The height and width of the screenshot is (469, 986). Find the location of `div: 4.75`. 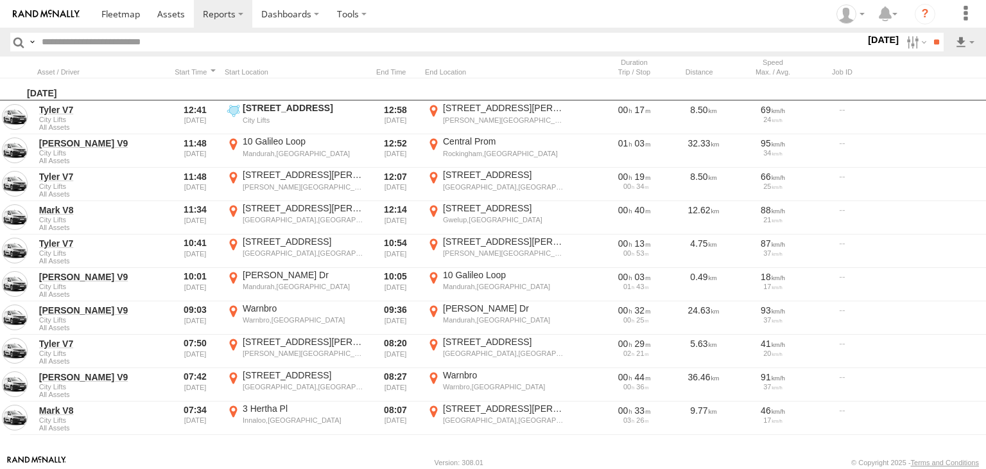

div: 4.75 is located at coordinates (704, 251).